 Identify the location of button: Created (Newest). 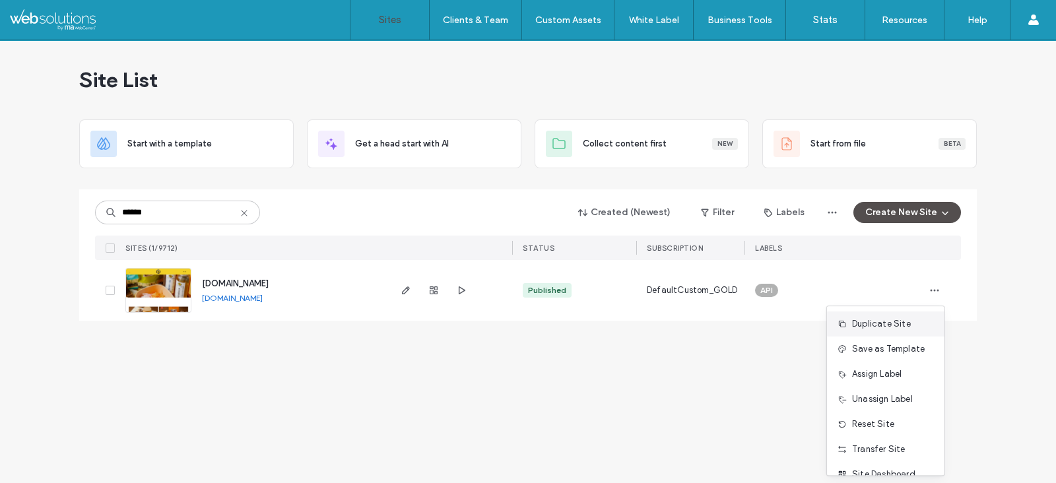
(625, 213).